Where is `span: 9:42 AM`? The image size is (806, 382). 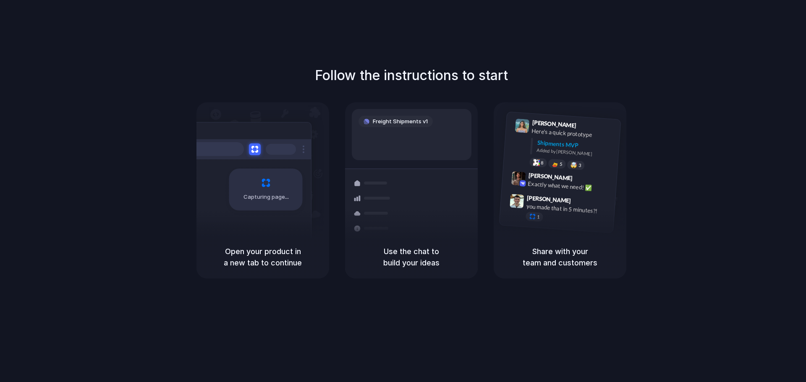 span: 9:42 AM is located at coordinates (583, 180).